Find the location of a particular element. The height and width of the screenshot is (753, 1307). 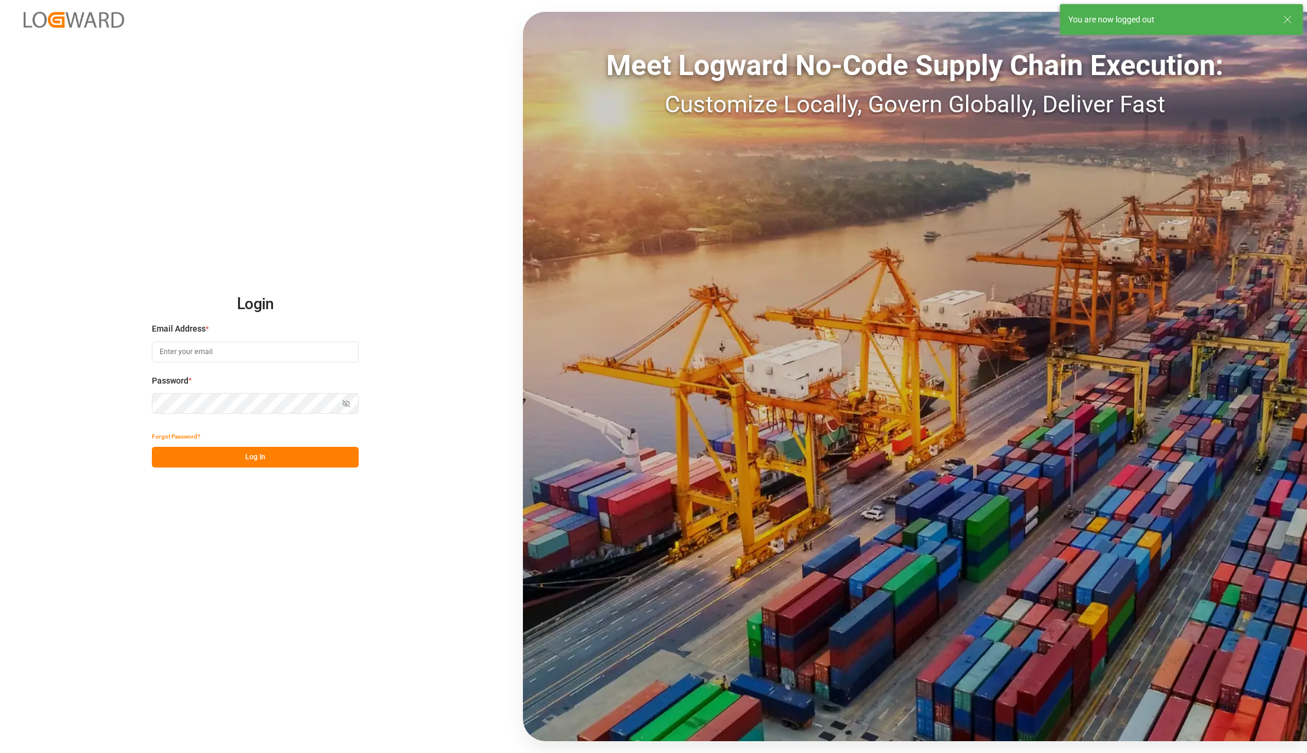

span: Password is located at coordinates (170, 381).